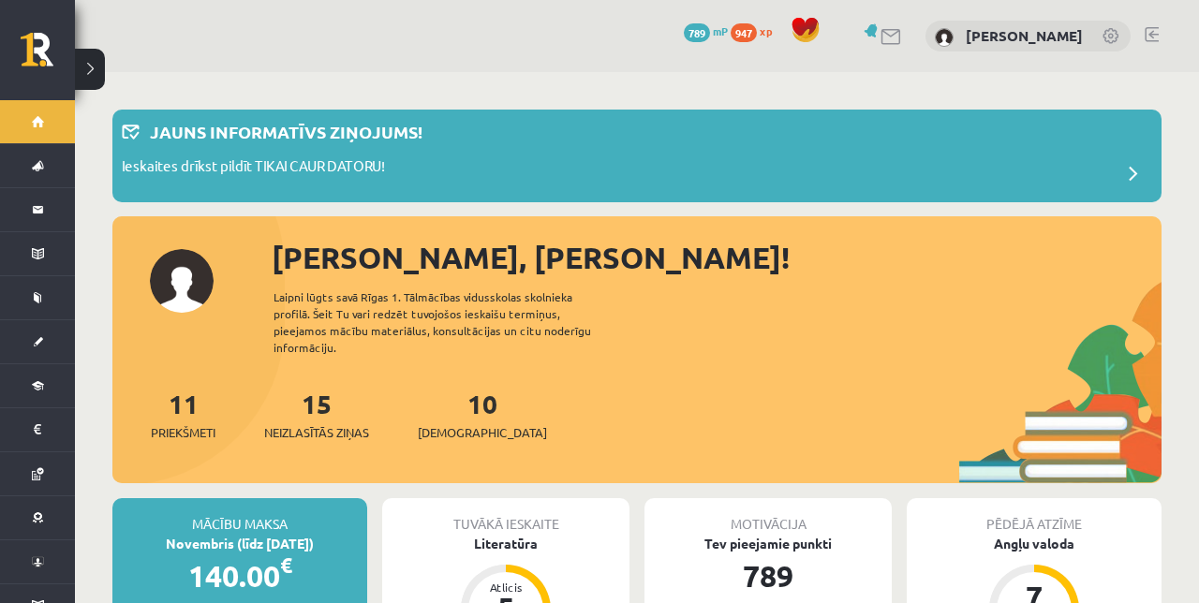 The image size is (1199, 603). What do you see at coordinates (183, 433) in the screenshot?
I see `span: Priekšmeti` at bounding box center [183, 433].